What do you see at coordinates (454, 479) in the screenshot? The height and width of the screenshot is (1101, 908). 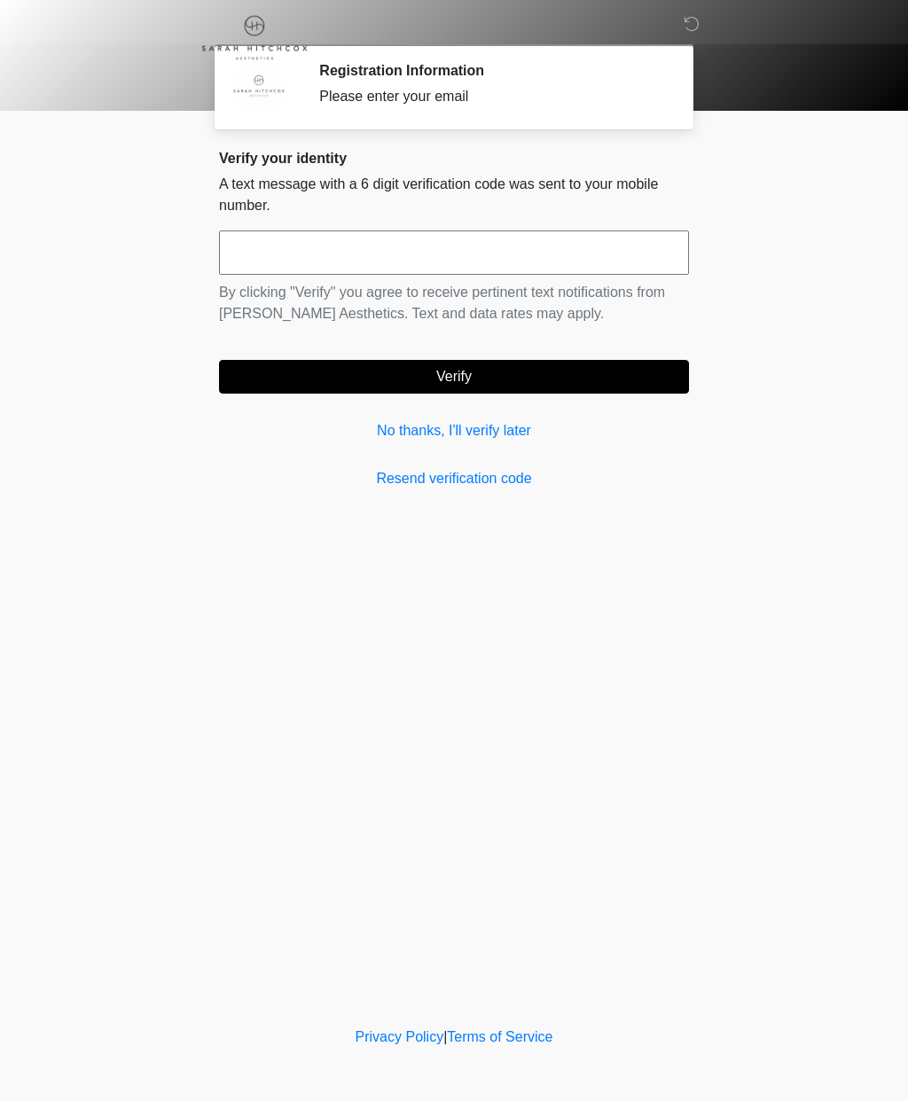 I see `a: Resend verification code` at bounding box center [454, 479].